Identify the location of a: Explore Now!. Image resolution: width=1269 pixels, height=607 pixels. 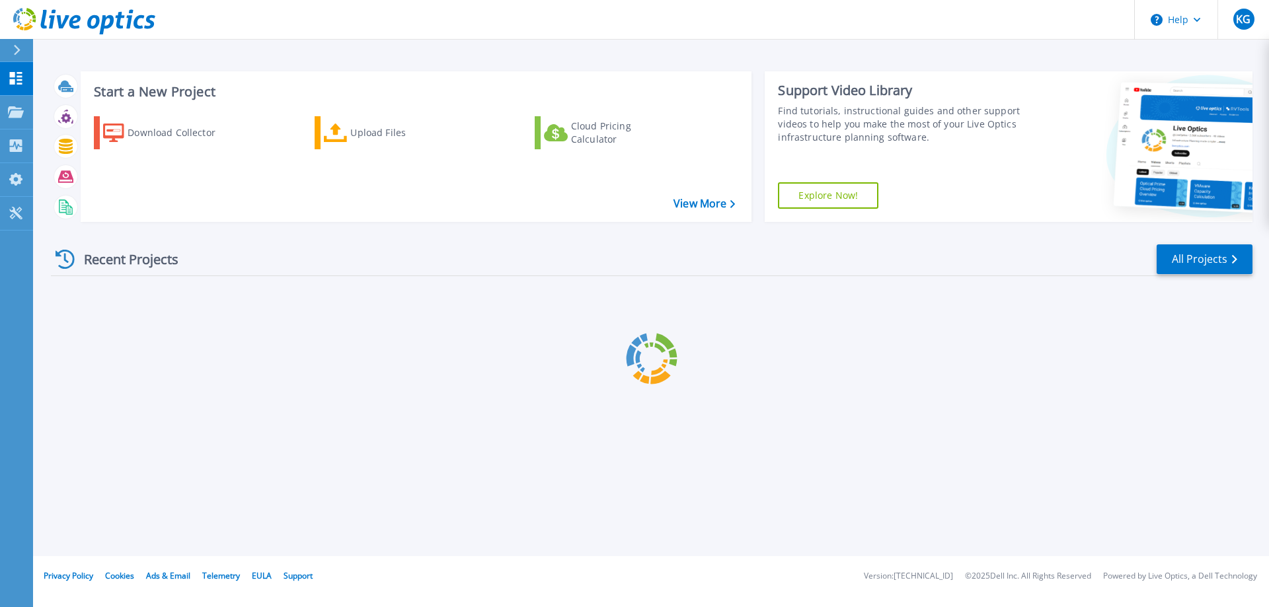
(828, 196).